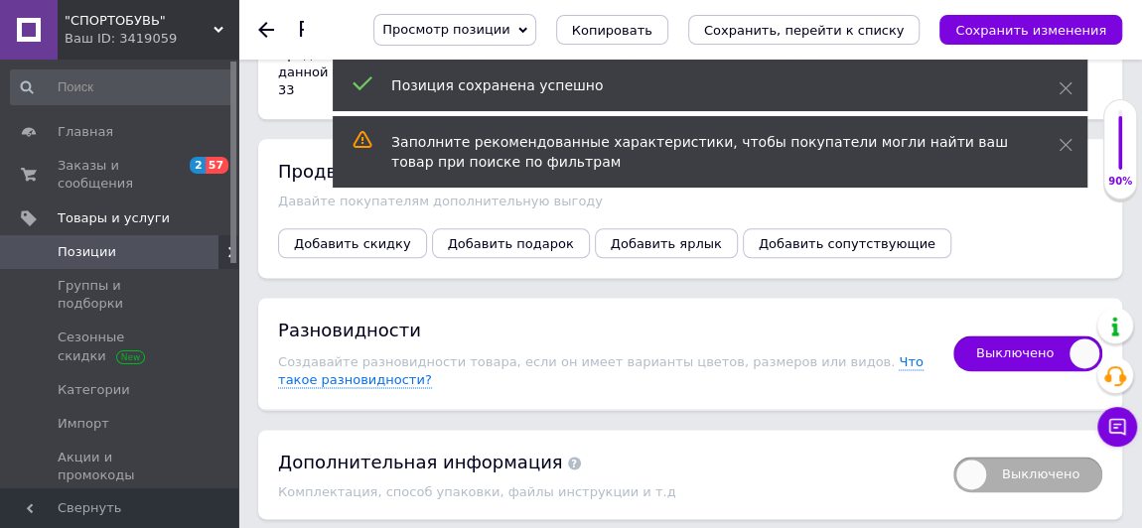 Image resolution: width=1142 pixels, height=528 pixels. Describe the element at coordinates (139, 21) in the screenshot. I see `span: "СПОРТОБУВЬ"` at that location.